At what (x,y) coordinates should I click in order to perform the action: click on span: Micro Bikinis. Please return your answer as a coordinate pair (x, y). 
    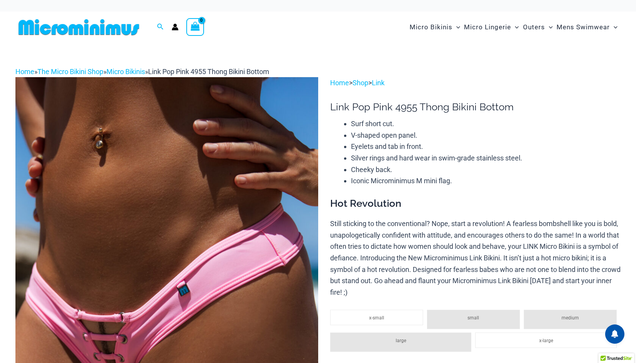
    Looking at the image, I should click on (431, 27).